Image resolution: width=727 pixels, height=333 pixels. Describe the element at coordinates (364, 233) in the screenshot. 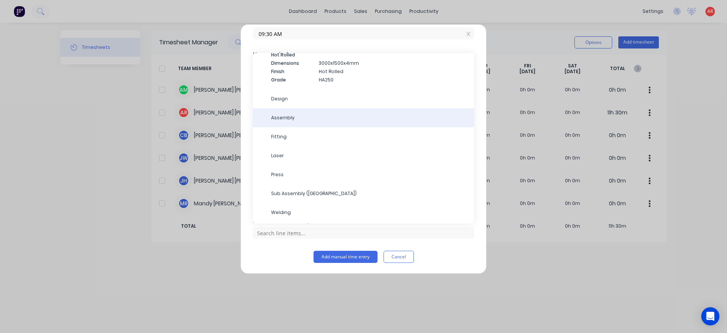

I see `input: Search line items...` at that location.